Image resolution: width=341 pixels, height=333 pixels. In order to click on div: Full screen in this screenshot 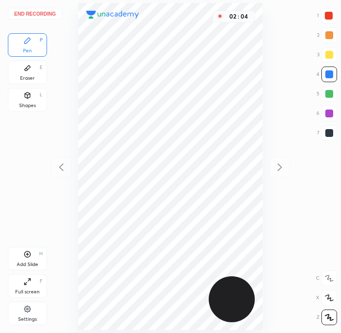, I will do `click(27, 292)`.